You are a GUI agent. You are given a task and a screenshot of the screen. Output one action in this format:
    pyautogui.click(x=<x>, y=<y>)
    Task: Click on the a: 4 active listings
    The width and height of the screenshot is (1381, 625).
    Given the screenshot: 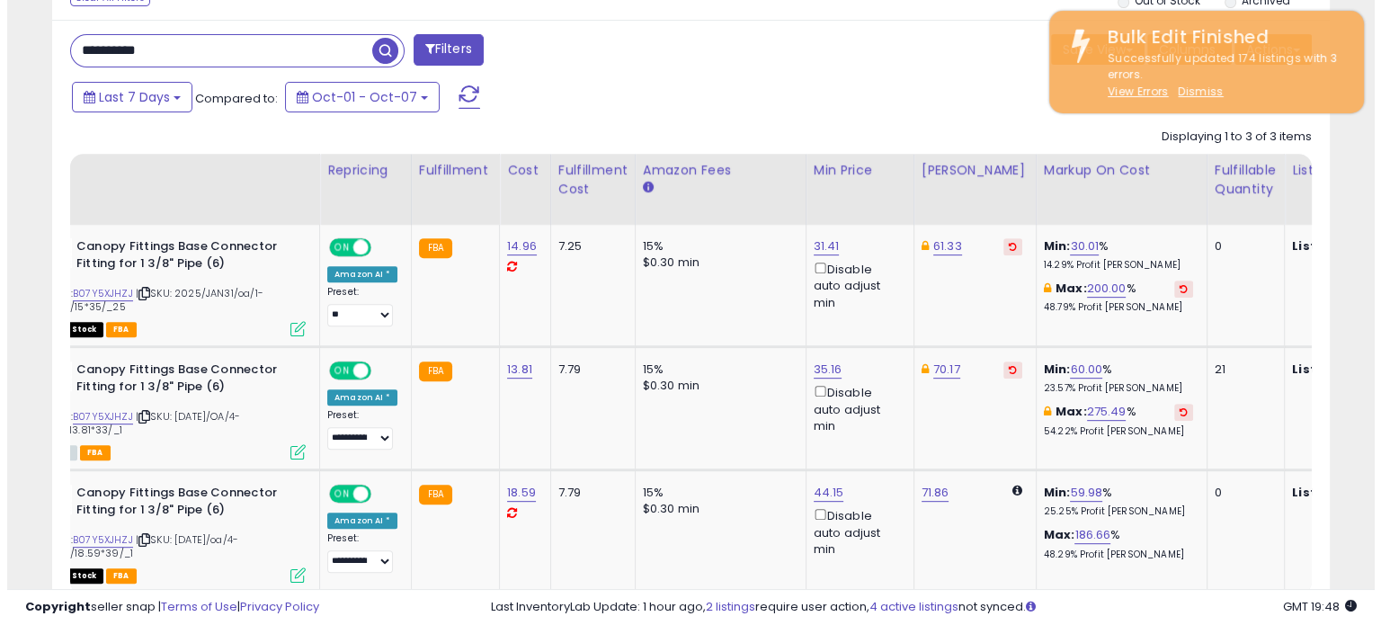 What is the action you would take?
    pyautogui.click(x=906, y=606)
    